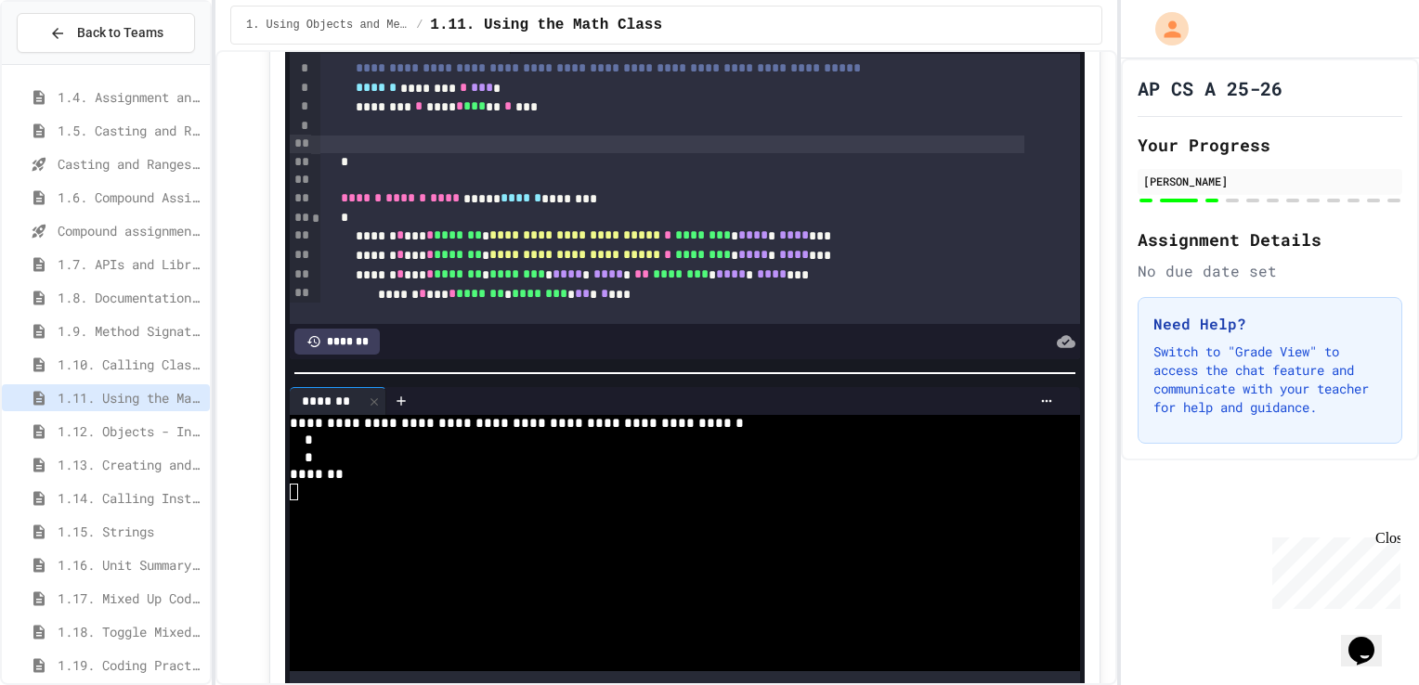 Image resolution: width=1419 pixels, height=685 pixels. Describe the element at coordinates (120, 33) in the screenshot. I see `span: Back to Teams` at that location.